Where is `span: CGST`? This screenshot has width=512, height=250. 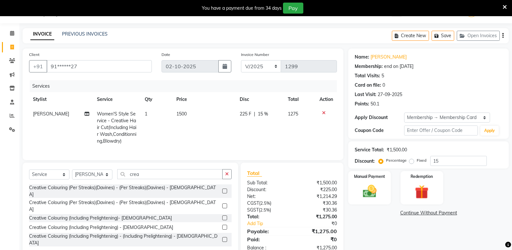 span: CGST is located at coordinates (253, 203).